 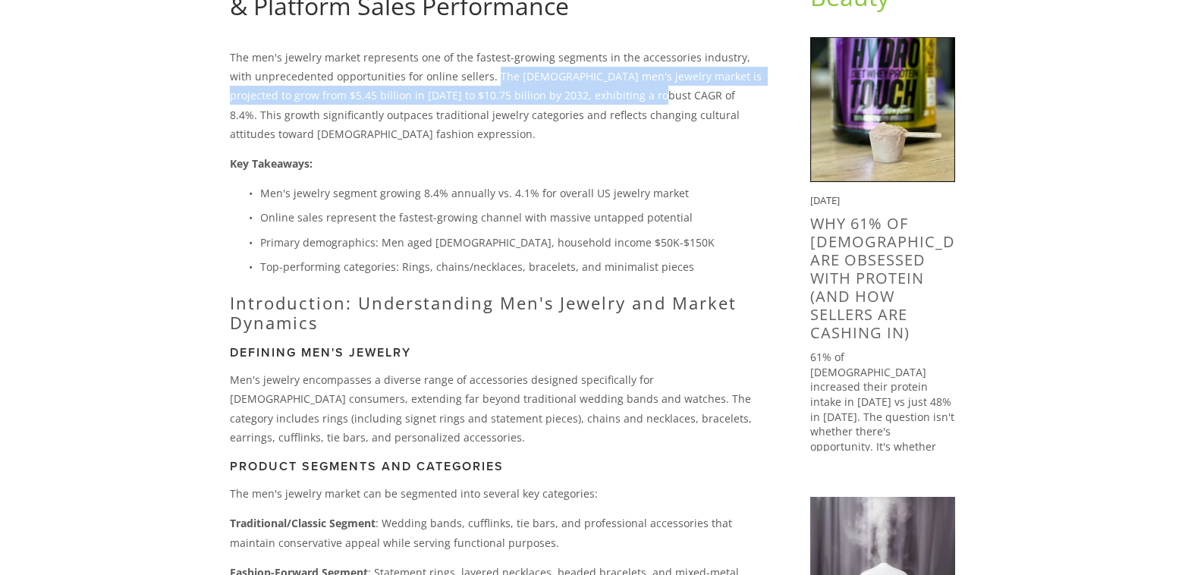 What do you see at coordinates (495, 533) in the screenshot?
I see `p: : Wedding bands, cufflinks, tie bars, and professional accessories that maintain conservative app...` at bounding box center [495, 533].